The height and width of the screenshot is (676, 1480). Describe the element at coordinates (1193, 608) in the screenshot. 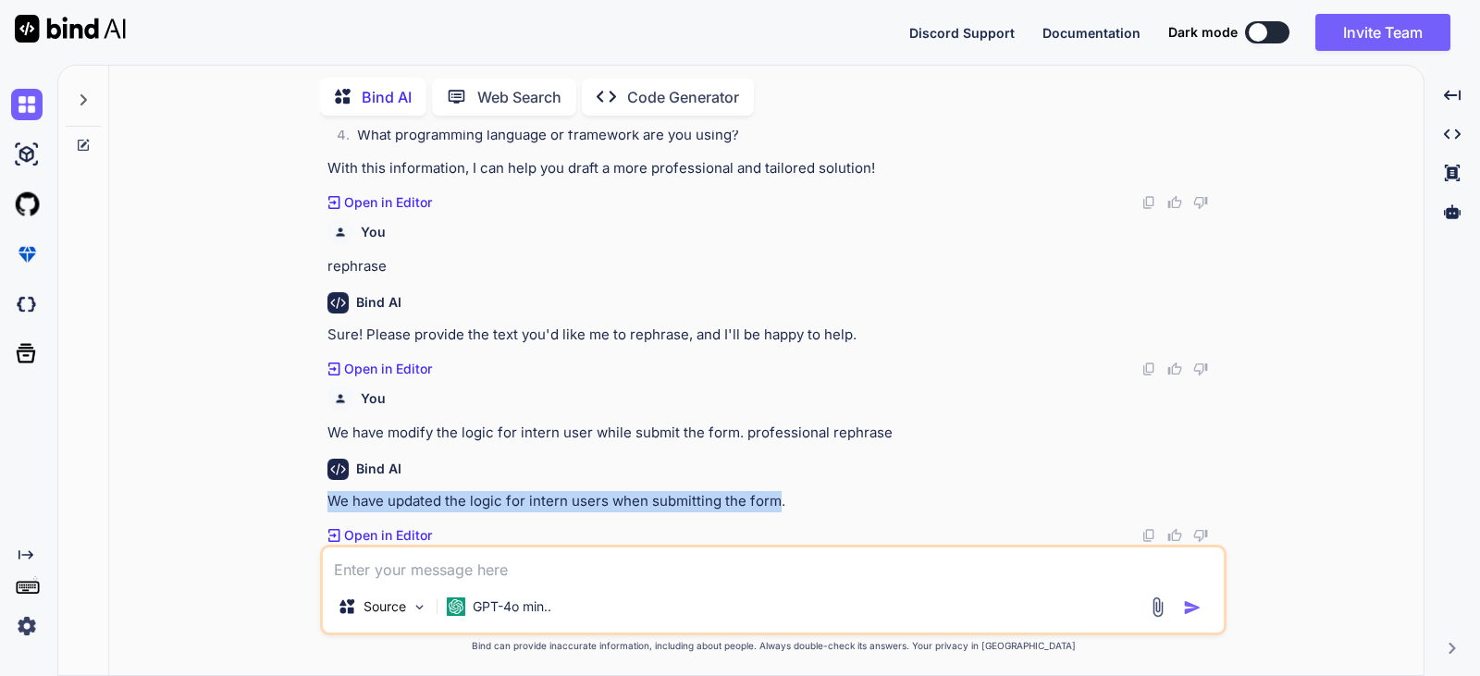

I see `img: icon` at that location.